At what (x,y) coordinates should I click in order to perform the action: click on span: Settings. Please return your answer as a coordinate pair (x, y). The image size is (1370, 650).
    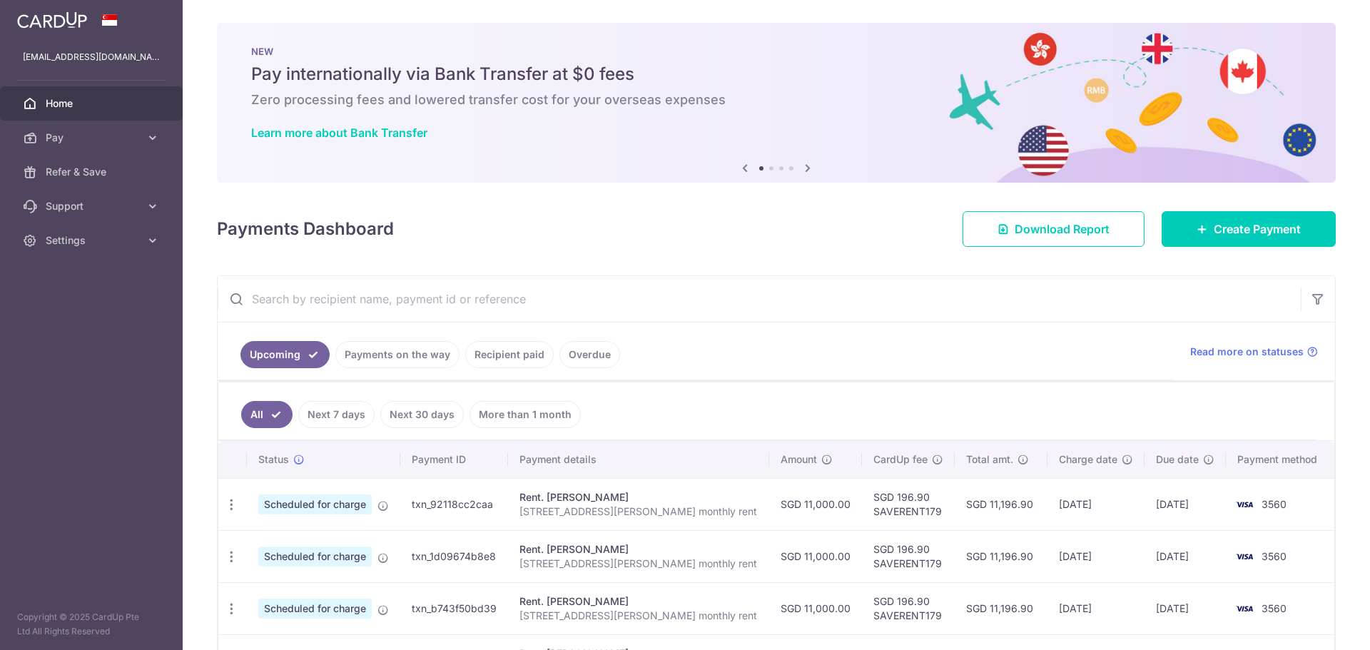
    Looking at the image, I should click on (93, 240).